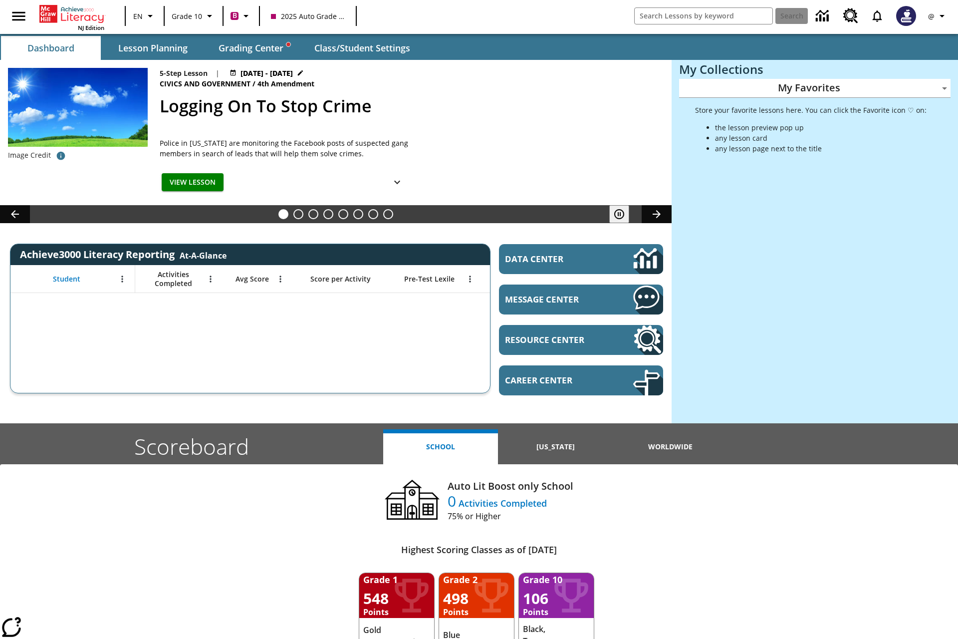 The image size is (958, 639). I want to click on button: Open side menu, so click(18, 16).